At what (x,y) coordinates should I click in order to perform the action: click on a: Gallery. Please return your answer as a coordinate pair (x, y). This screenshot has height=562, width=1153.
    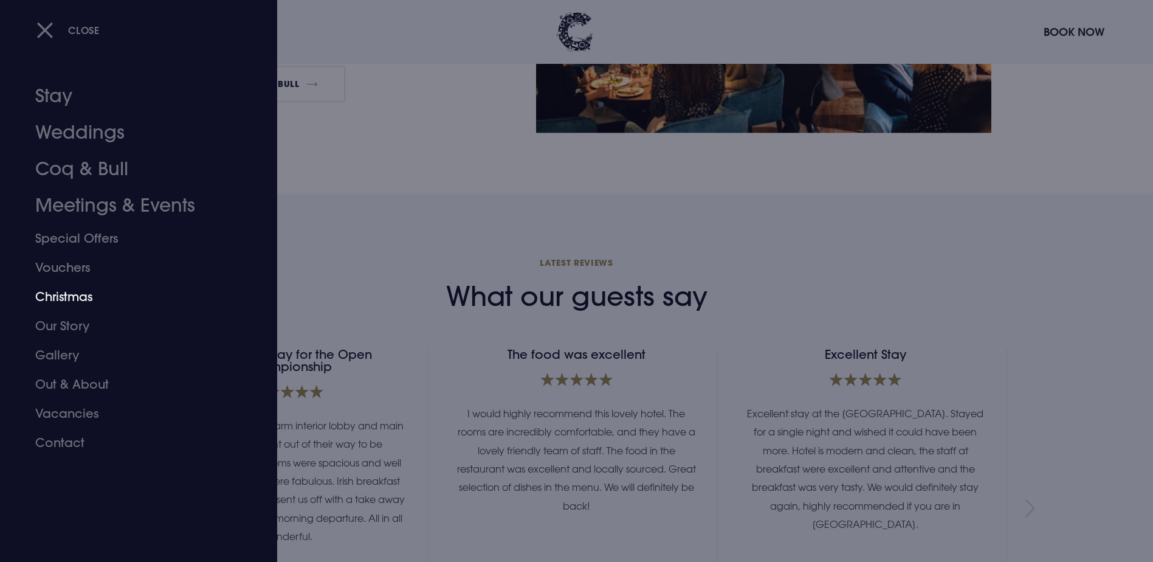
    Looking at the image, I should click on (131, 355).